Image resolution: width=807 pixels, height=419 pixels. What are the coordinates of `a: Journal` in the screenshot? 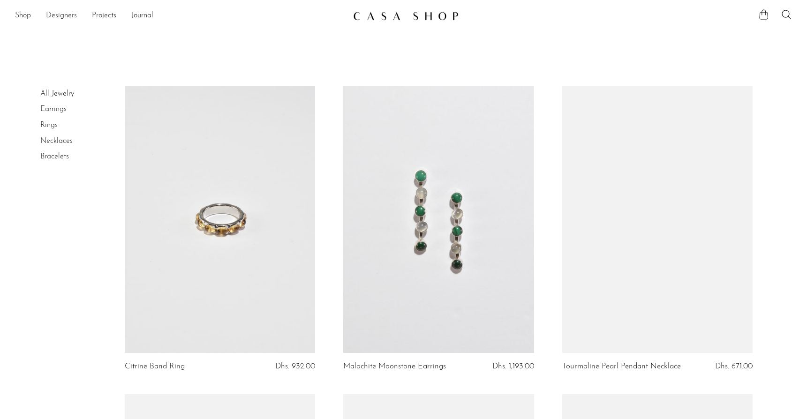 It's located at (142, 16).